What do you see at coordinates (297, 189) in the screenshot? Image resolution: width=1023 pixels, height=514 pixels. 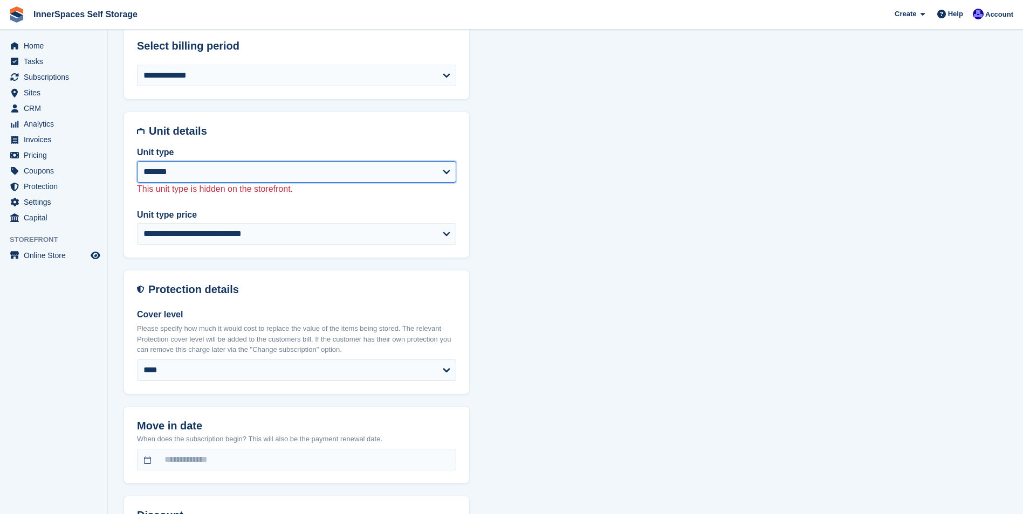 I see `p: This unit type is hidden on the storefront.` at bounding box center [297, 189].